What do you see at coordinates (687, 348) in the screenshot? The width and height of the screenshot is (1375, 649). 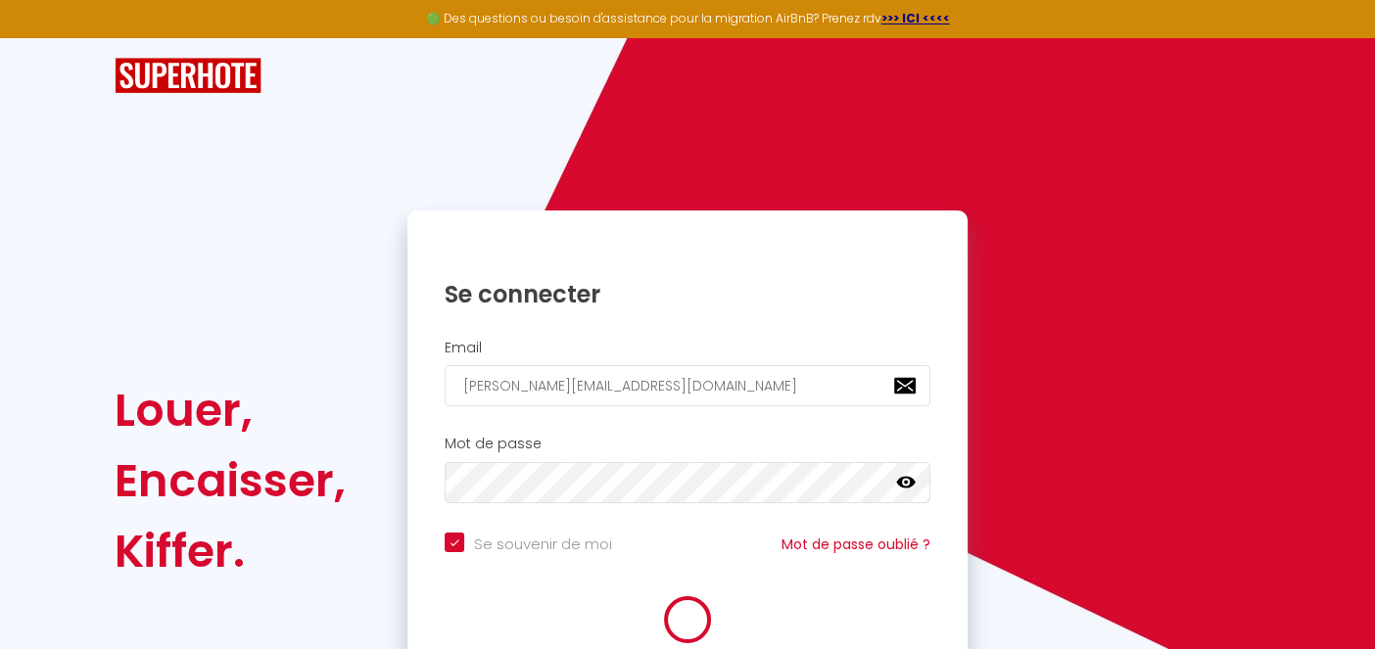 I see `h2: Email` at bounding box center [687, 348].